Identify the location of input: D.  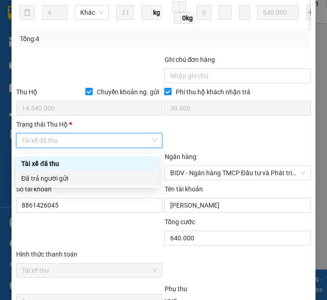
(176, 7).